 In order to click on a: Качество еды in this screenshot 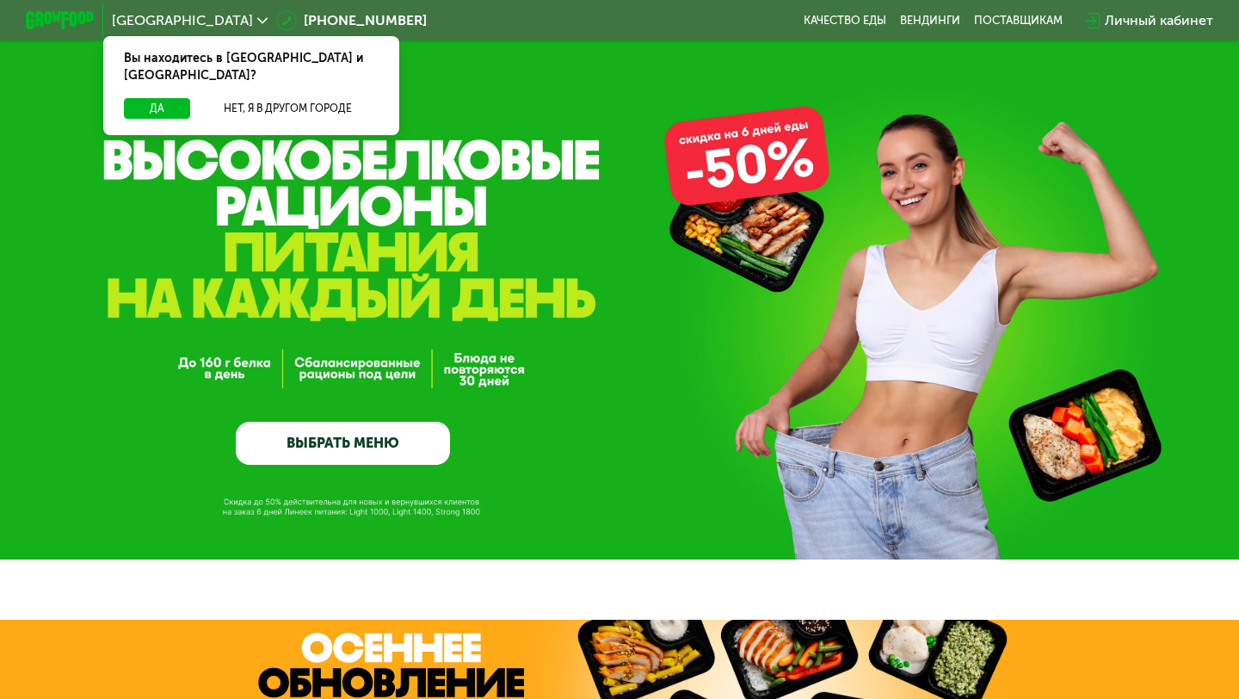, I will do `click(845, 21)`.